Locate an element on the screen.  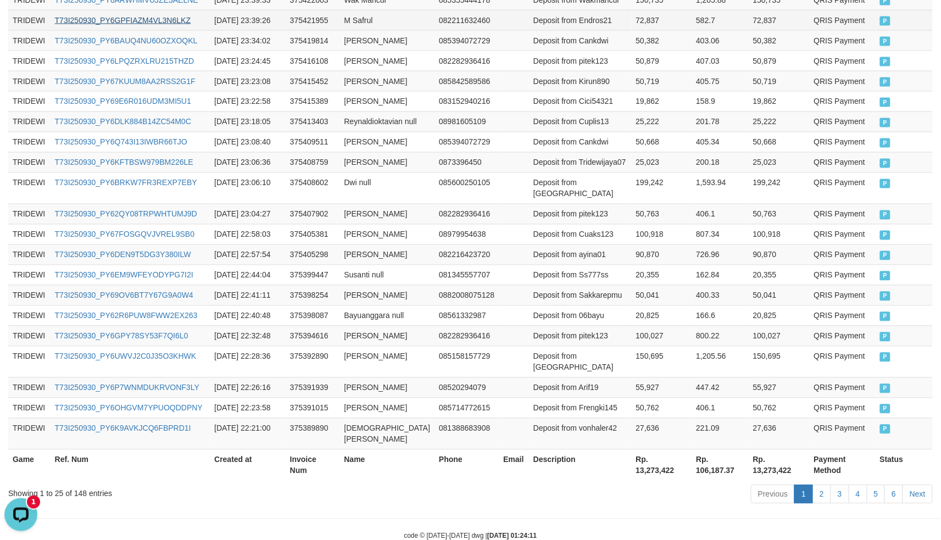
a: T73I250930_PY69OV6BT7Y67G9A0W4 is located at coordinates (124, 295).